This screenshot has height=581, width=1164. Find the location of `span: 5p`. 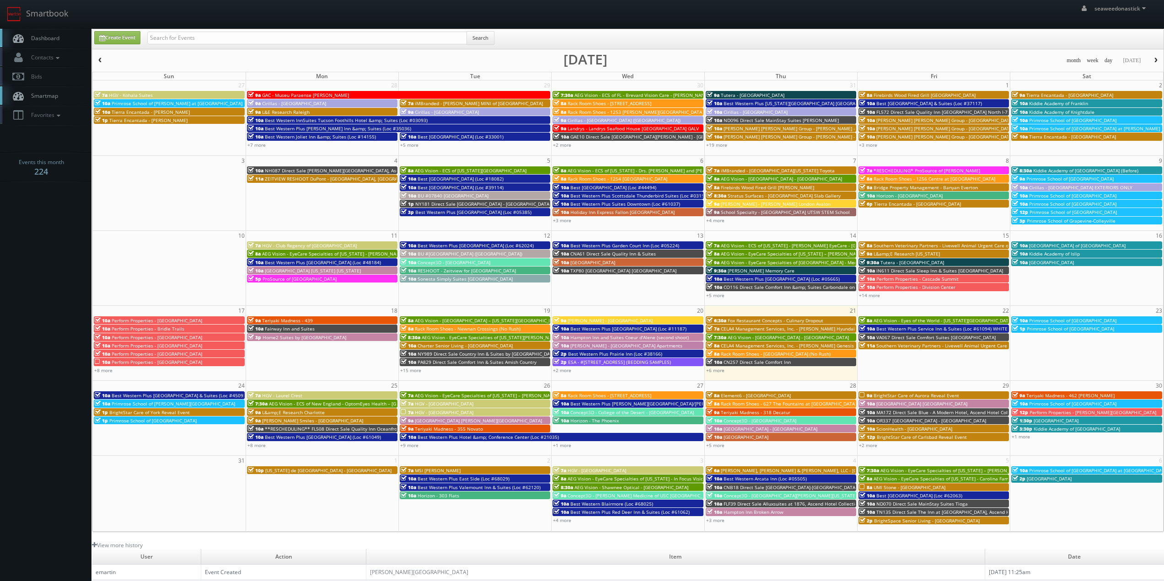

span: 5p is located at coordinates (254, 279).